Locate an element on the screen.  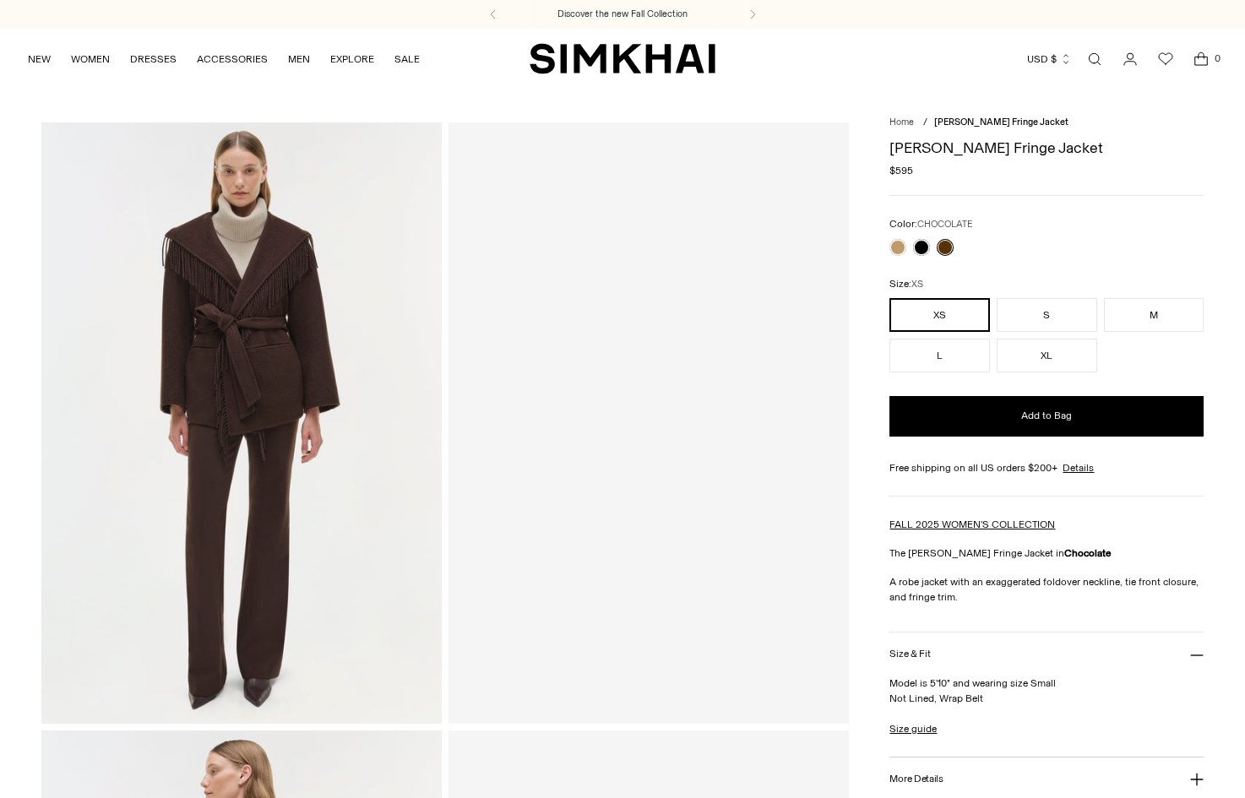
span: $595 is located at coordinates (901, 171).